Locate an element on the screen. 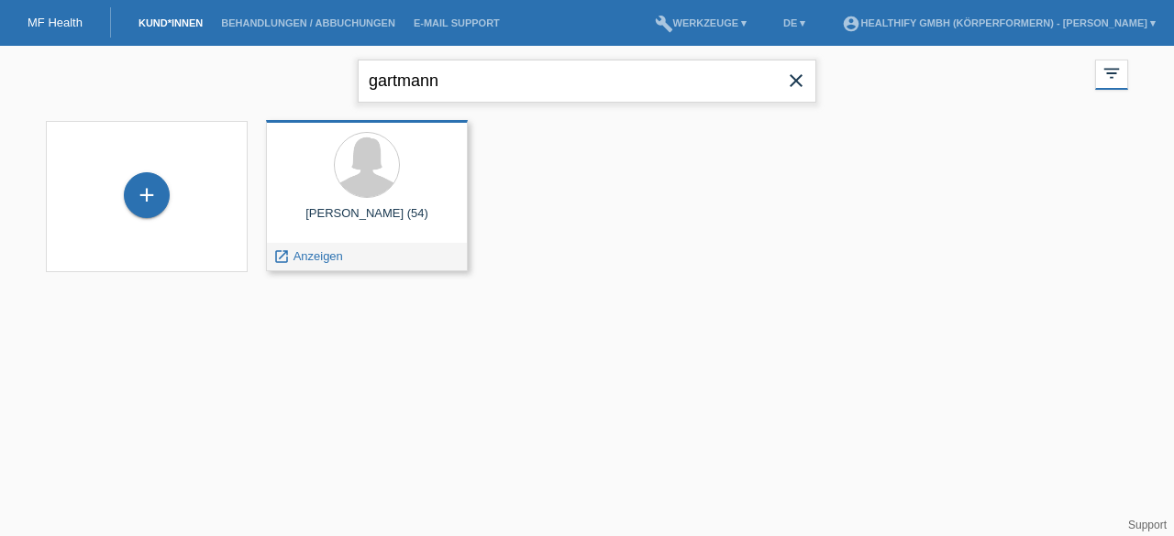  a: Kund*innen is located at coordinates (171, 23).